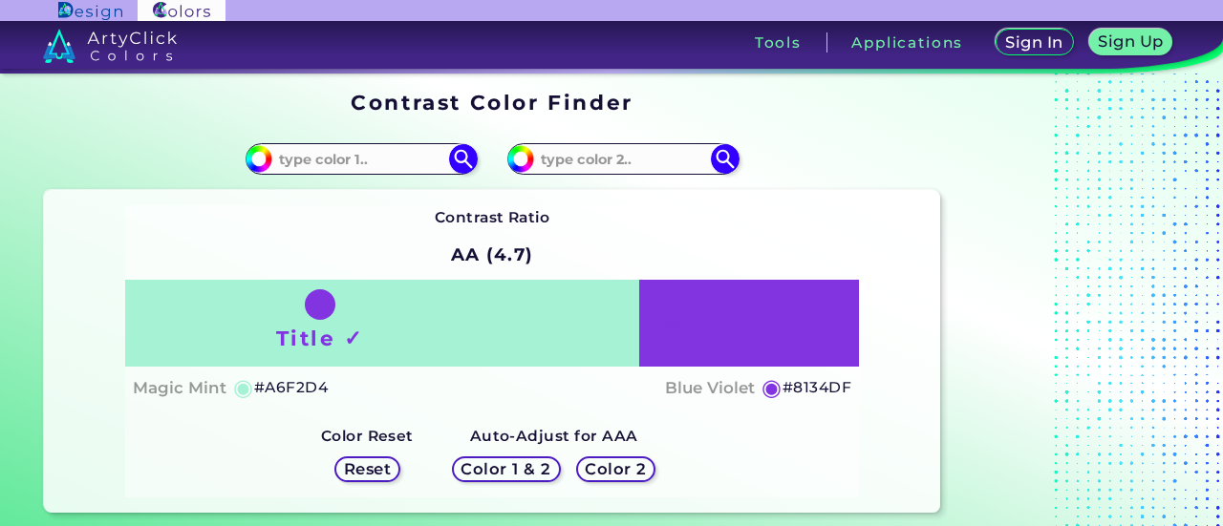 The width and height of the screenshot is (1223, 526). Describe the element at coordinates (320, 338) in the screenshot. I see `h1: Title ✓` at that location.